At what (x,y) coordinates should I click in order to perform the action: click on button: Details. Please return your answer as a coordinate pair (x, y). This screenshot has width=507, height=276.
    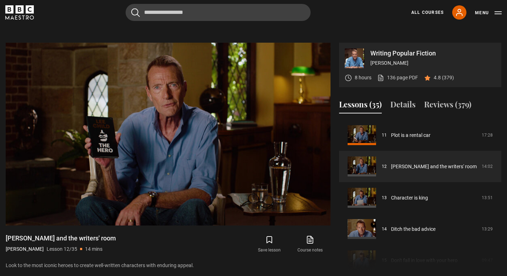
    Looking at the image, I should click on (403, 106).